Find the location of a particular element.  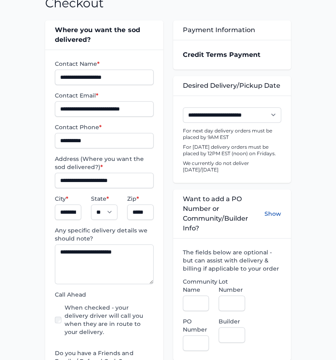

label: Community Name is located at coordinates (196, 285).